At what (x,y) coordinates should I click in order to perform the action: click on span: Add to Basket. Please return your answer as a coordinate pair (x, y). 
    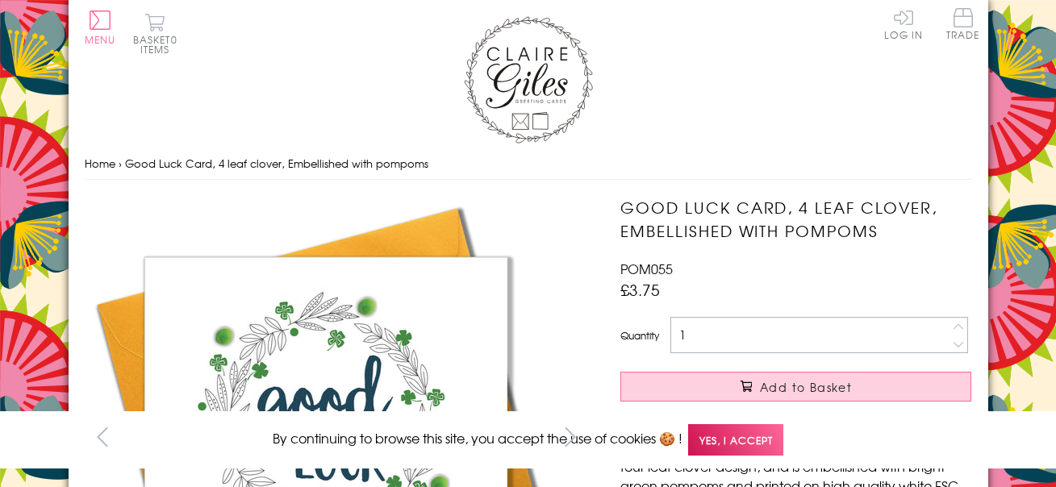
    Looking at the image, I should click on (806, 387).